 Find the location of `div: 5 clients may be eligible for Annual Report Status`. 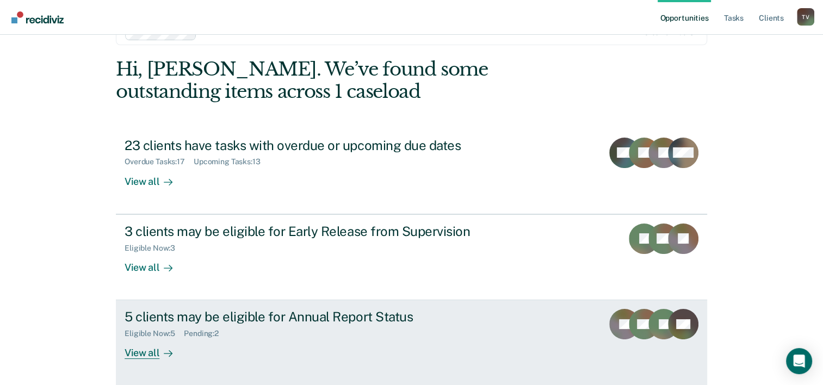

div: 5 clients may be eligible for Annual Report Status is located at coordinates (316, 317).